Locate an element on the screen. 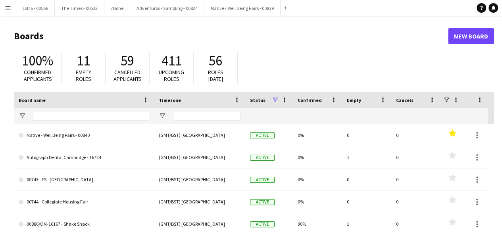 The width and height of the screenshot is (502, 232). input: Timezone Filter Input is located at coordinates (207, 116).